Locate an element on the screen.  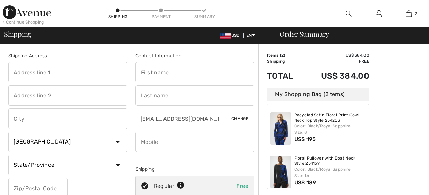
img: Floral Pullover with Boat Neck Style 254159 is located at coordinates (281, 172).